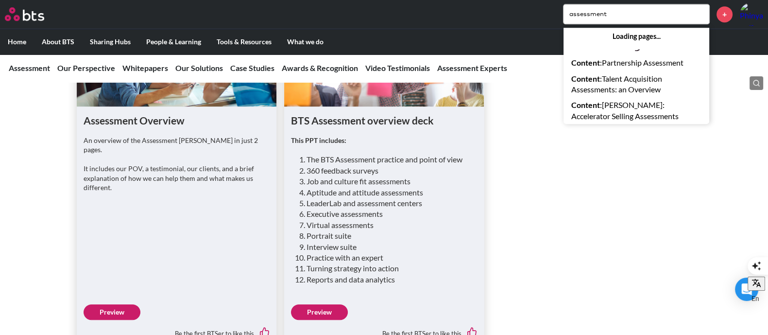 The width and height of the screenshot is (768, 335). I want to click on label: People & Learning, so click(174, 42).